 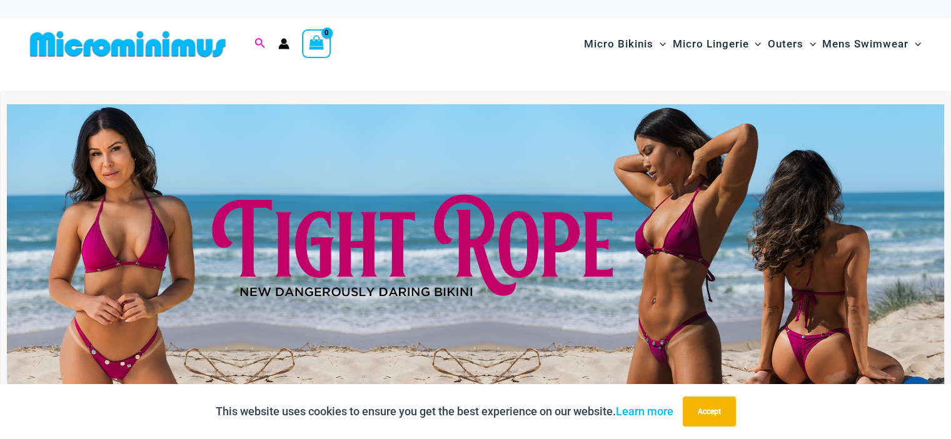 What do you see at coordinates (865, 44) in the screenshot?
I see `span: Mens Swimwear` at bounding box center [865, 44].